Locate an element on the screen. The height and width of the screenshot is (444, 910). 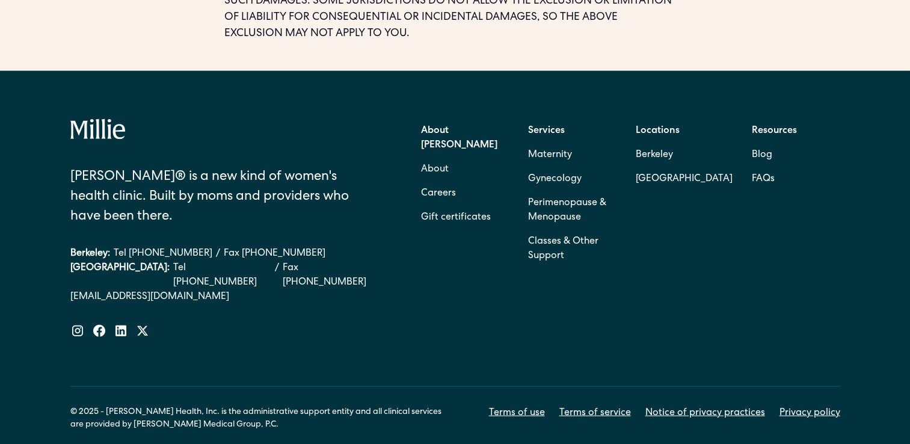
a: Gift certificates is located at coordinates (456, 218).